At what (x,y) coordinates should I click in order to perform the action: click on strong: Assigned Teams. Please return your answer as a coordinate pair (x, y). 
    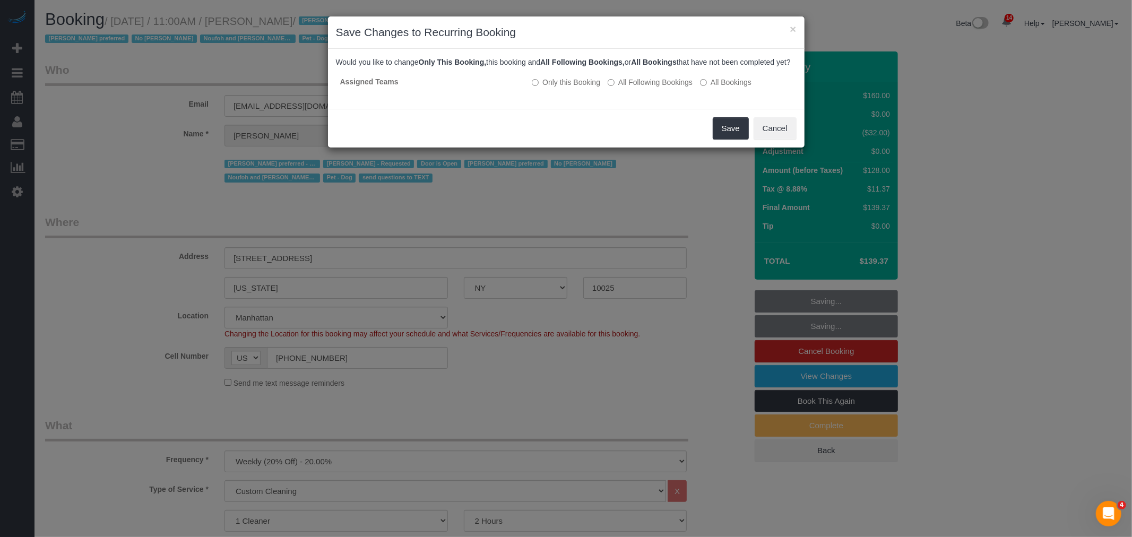
    Looking at the image, I should click on (369, 82).